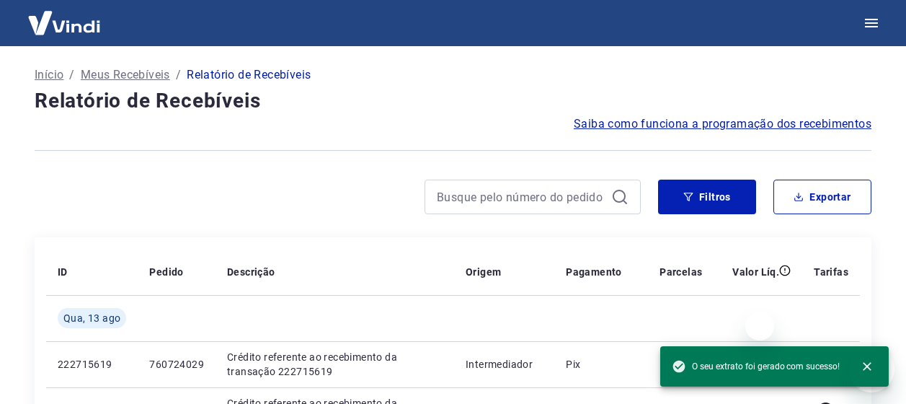  Describe the element at coordinates (49, 75) in the screenshot. I see `p: Início` at that location.